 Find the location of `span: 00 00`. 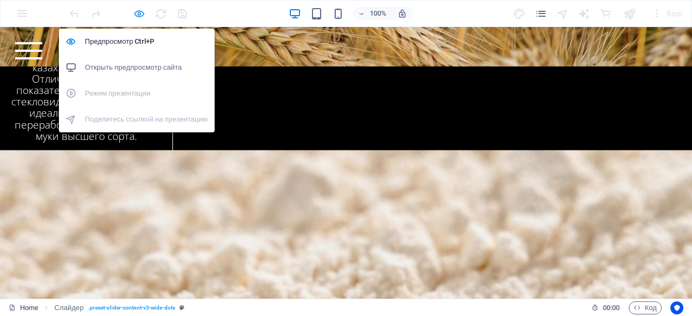

span: 00 00 is located at coordinates (611, 308).